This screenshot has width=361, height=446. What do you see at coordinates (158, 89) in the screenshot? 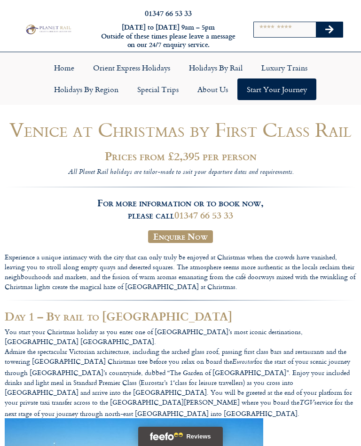
I see `a: Special Trips` at bounding box center [158, 89].